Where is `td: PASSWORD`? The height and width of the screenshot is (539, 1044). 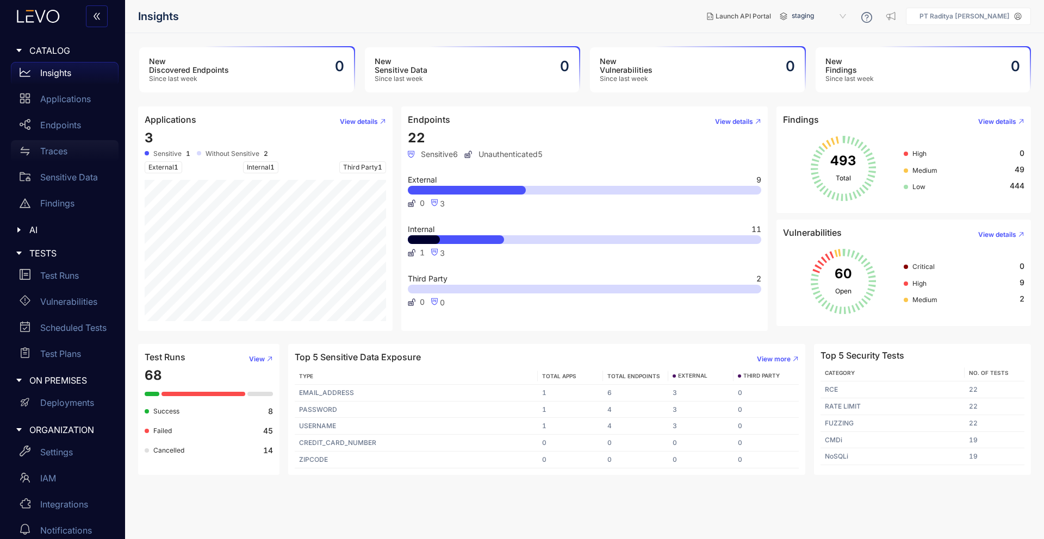 td: PASSWORD is located at coordinates (416, 410).